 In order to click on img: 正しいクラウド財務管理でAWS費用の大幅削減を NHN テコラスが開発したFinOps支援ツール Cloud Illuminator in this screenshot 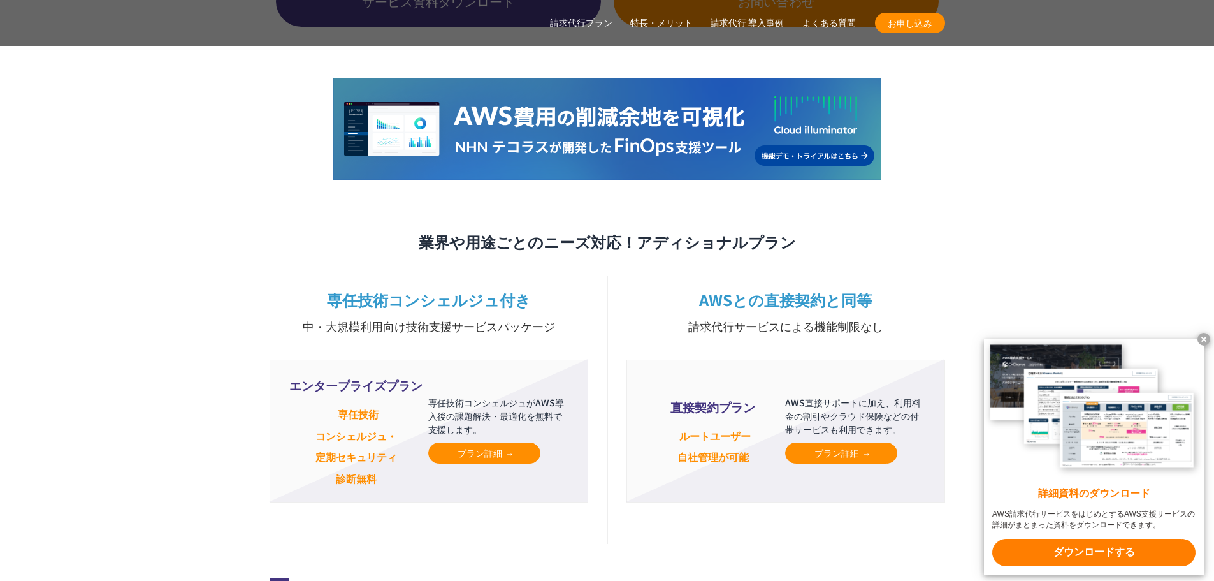, I will do `click(607, 129)`.